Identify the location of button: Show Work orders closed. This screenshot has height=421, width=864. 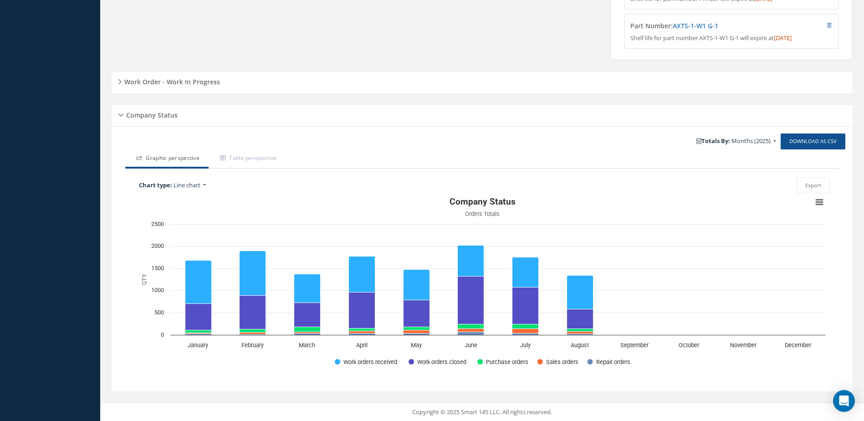
(437, 361).